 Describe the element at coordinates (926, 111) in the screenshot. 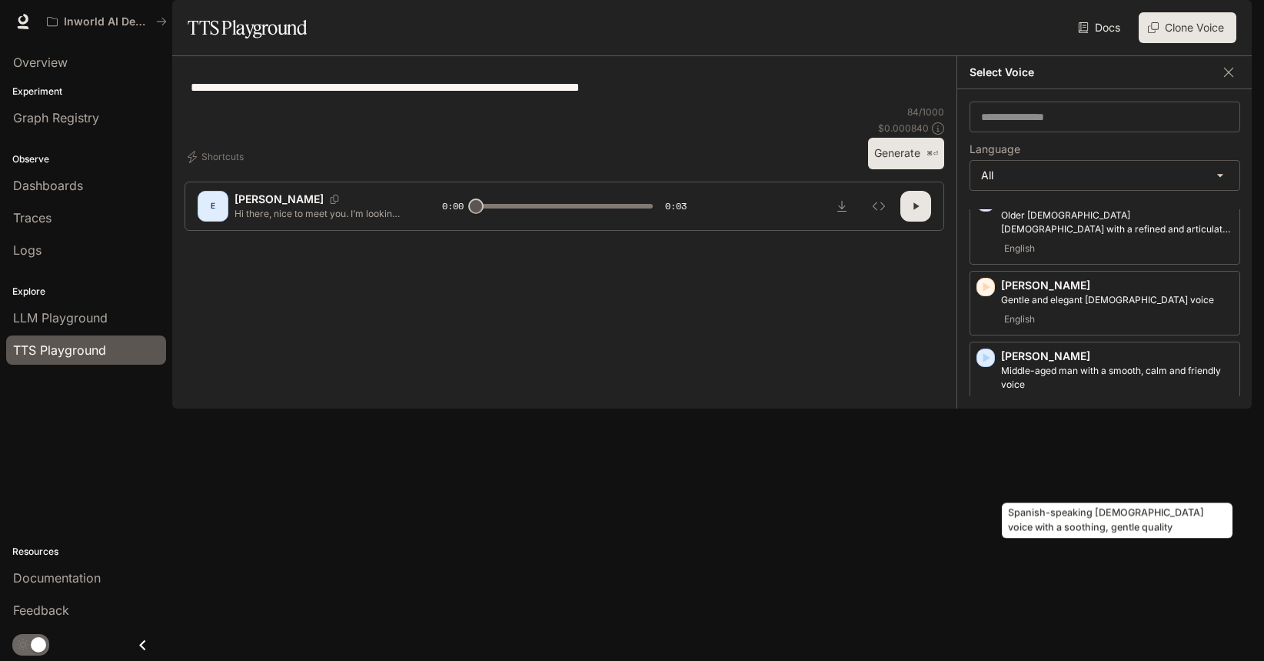

I see `p: 84 / 1000` at that location.